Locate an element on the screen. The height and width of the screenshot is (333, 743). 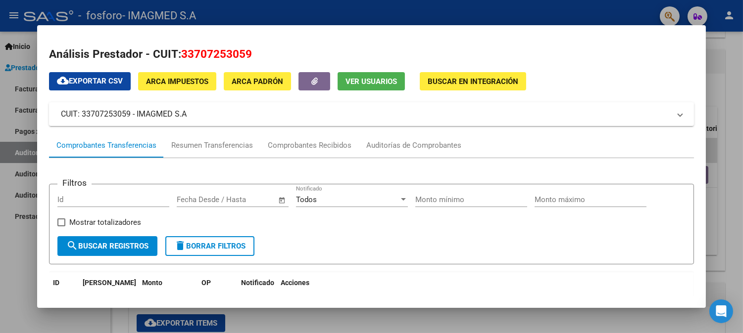
datatable-header-cell: Acciones is located at coordinates (484, 289).